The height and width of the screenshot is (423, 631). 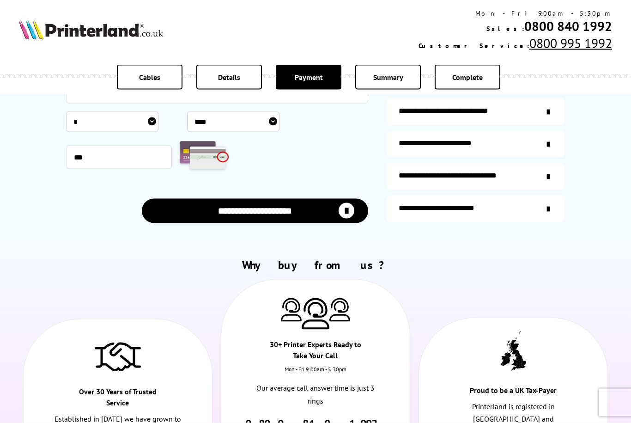 I want to click on div: 30+ Printer Experts Ready to Take Your Call, so click(x=315, y=352).